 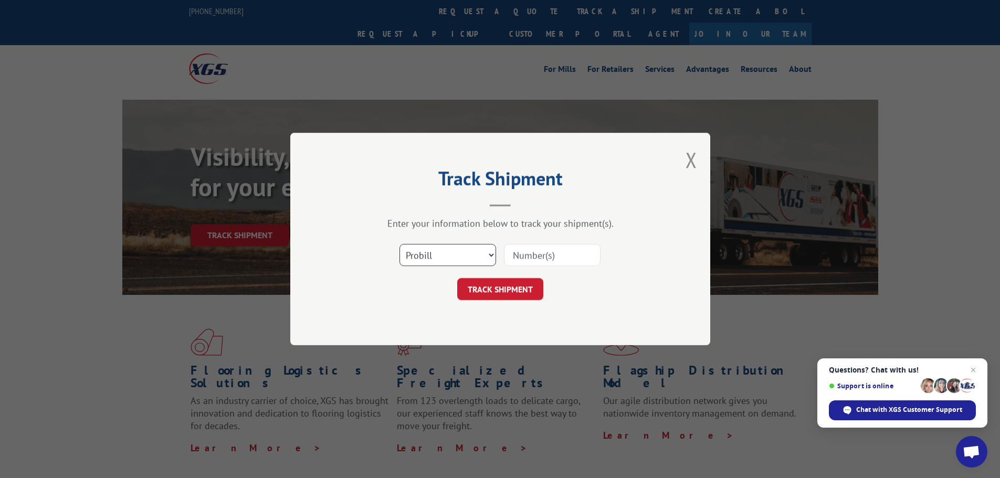 I want to click on div: Enter your information below to track your shipment(s)., so click(x=500, y=223).